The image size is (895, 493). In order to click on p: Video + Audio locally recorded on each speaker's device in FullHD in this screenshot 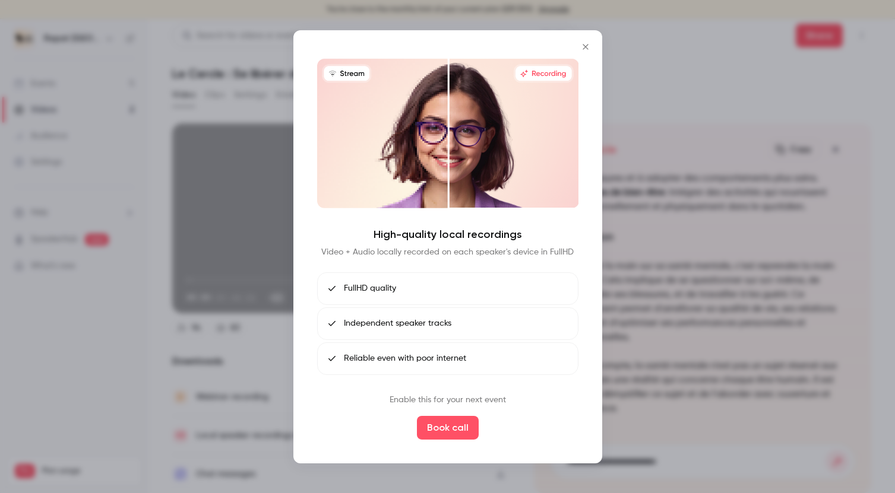, I will do `click(447, 252)`.